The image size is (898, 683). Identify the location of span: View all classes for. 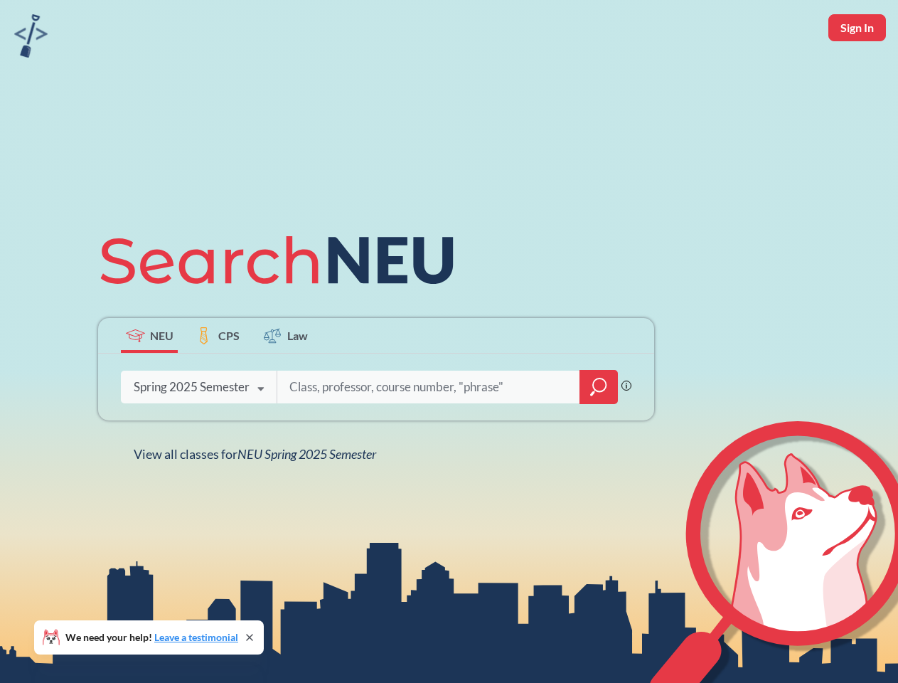
(255, 454).